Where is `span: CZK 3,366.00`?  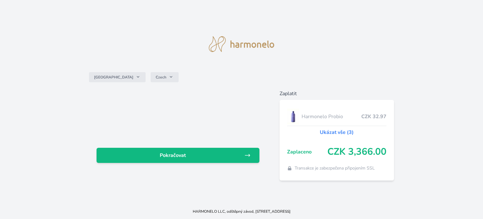 span: CZK 3,366.00 is located at coordinates (357, 152).